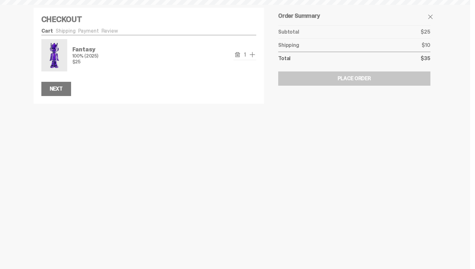  I want to click on button: add one, so click(252, 55).